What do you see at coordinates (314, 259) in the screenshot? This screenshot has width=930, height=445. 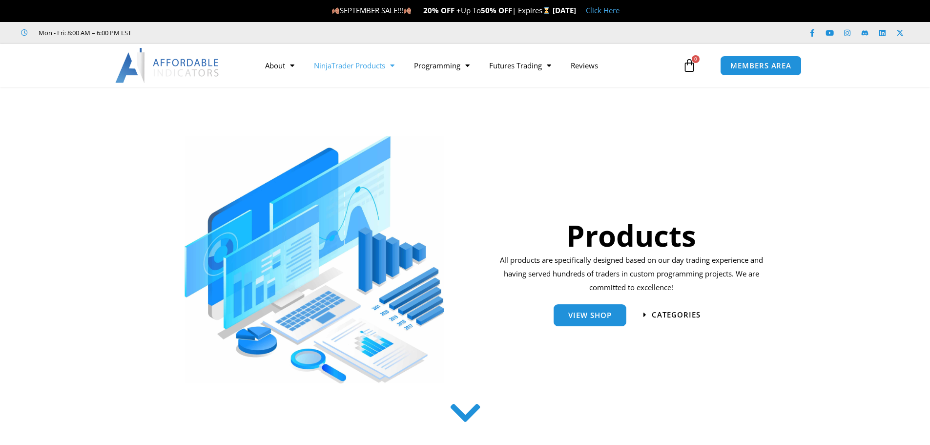 I see `img: ProductsSection scaled | Affordable Indicators – NinjaTrader` at bounding box center [314, 259].